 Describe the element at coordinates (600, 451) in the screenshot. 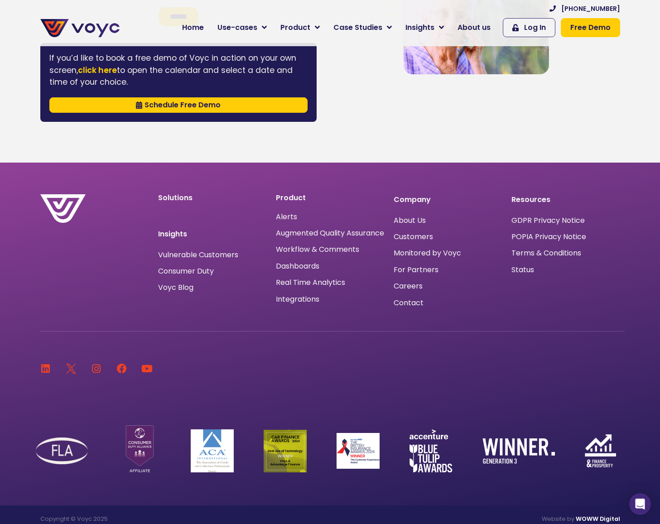

I see `img: finance-and-prosperity` at that location.